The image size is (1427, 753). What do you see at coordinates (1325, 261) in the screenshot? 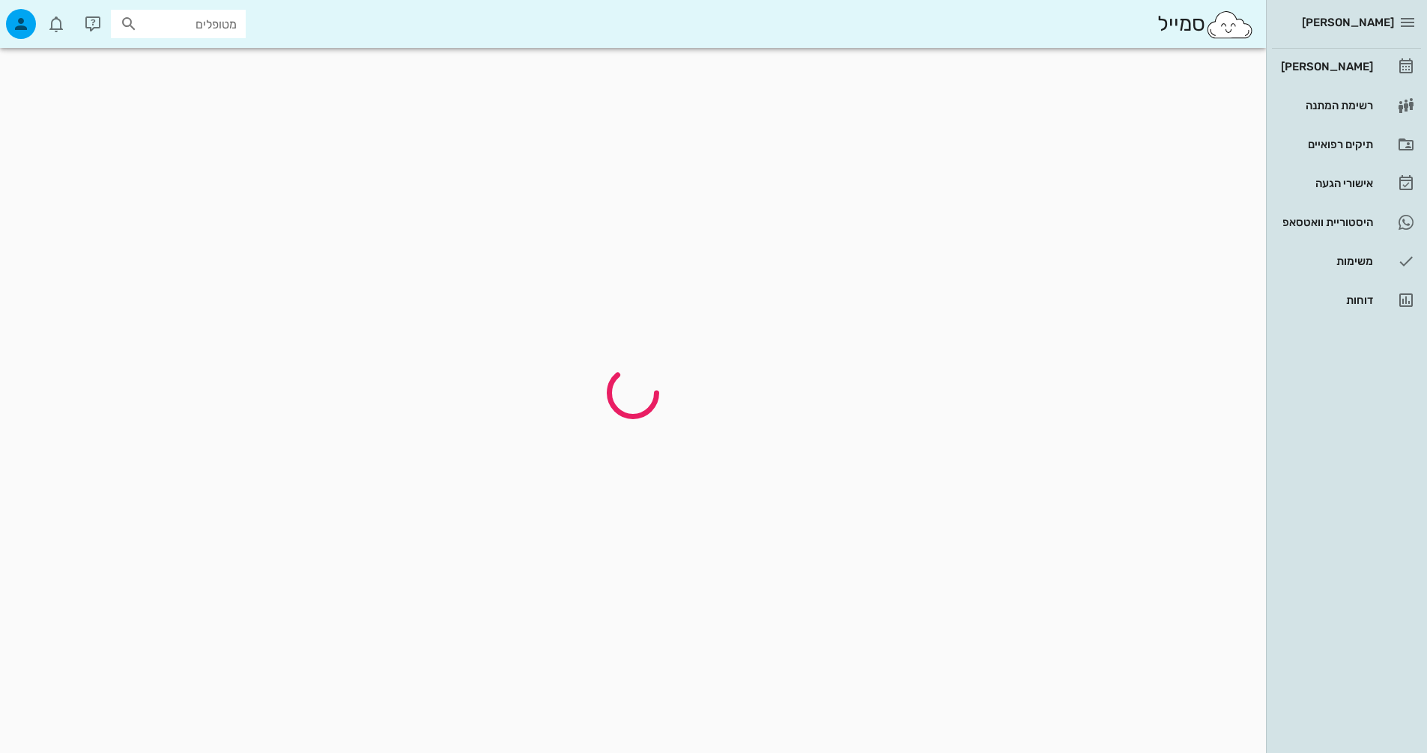
I see `div: משימות` at bounding box center [1325, 261].